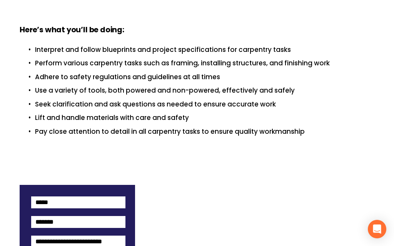 This screenshot has width=394, height=246. Describe the element at coordinates (377, 229) in the screenshot. I see `div: Open Intercom Messenger` at that location.